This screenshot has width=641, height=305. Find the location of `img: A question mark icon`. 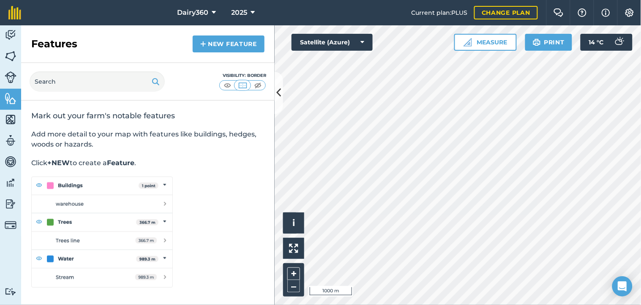

img: A question mark icon is located at coordinates (582, 13).